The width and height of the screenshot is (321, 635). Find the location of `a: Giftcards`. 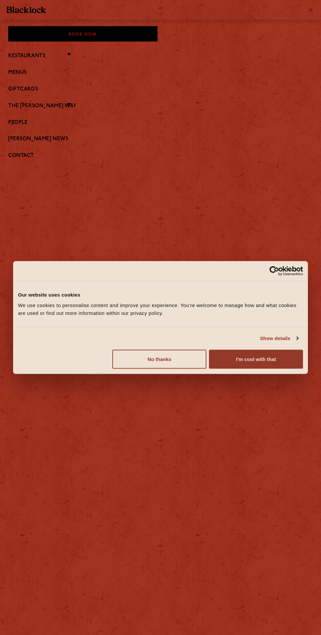

a: Giftcards is located at coordinates (160, 89).